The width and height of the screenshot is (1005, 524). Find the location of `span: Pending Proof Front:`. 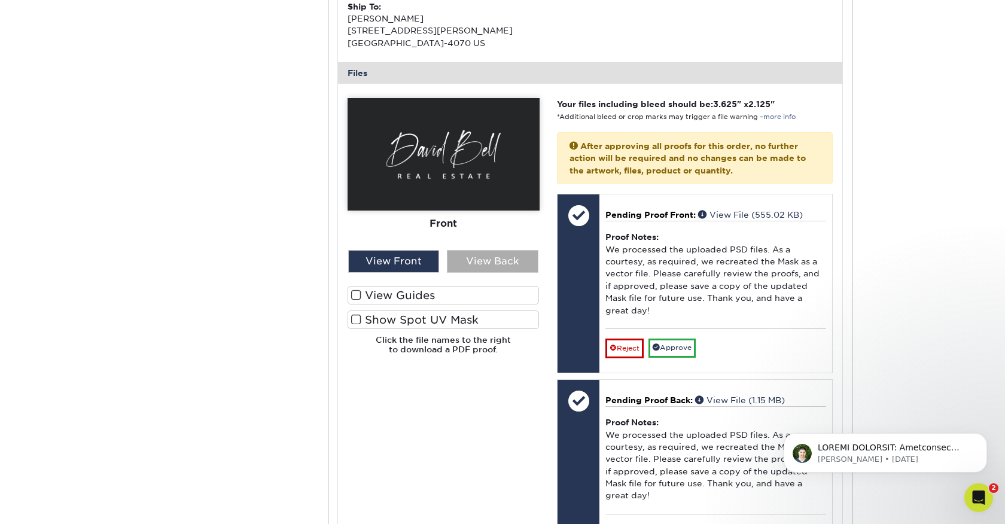

span: Pending Proof Front: is located at coordinates (650, 215).